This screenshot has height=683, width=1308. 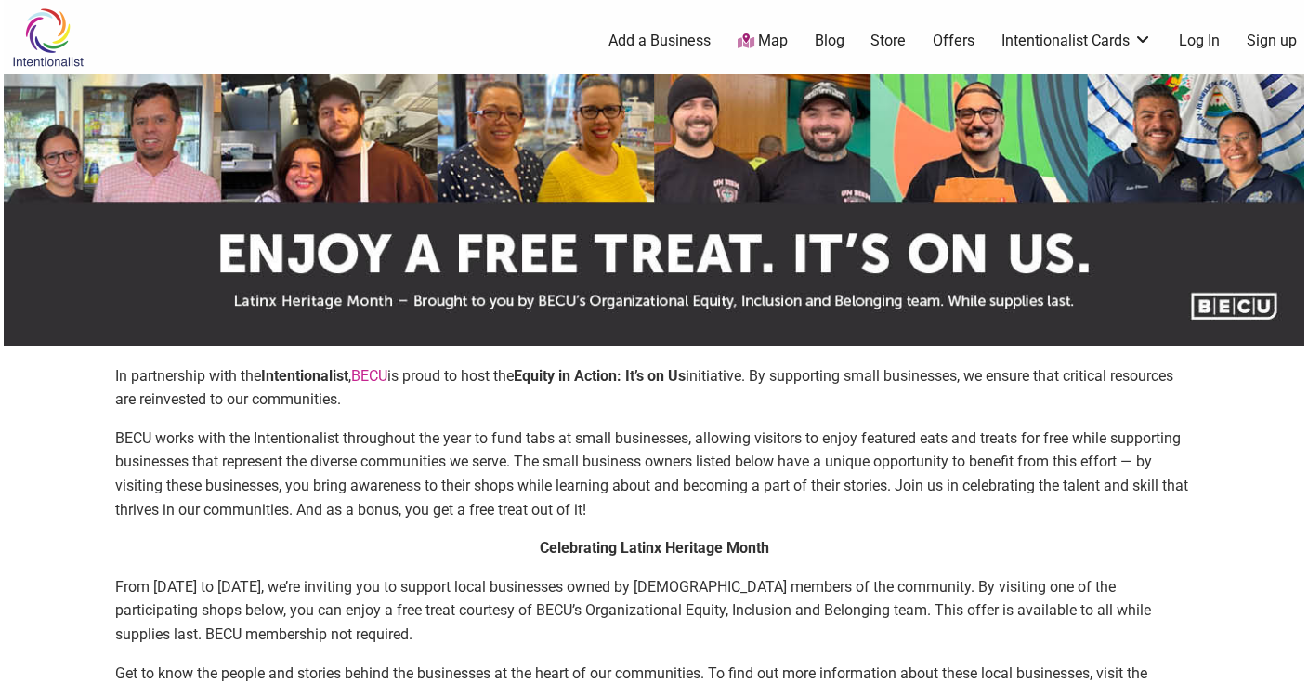 What do you see at coordinates (1199, 41) in the screenshot?
I see `a: Log In` at bounding box center [1199, 41].